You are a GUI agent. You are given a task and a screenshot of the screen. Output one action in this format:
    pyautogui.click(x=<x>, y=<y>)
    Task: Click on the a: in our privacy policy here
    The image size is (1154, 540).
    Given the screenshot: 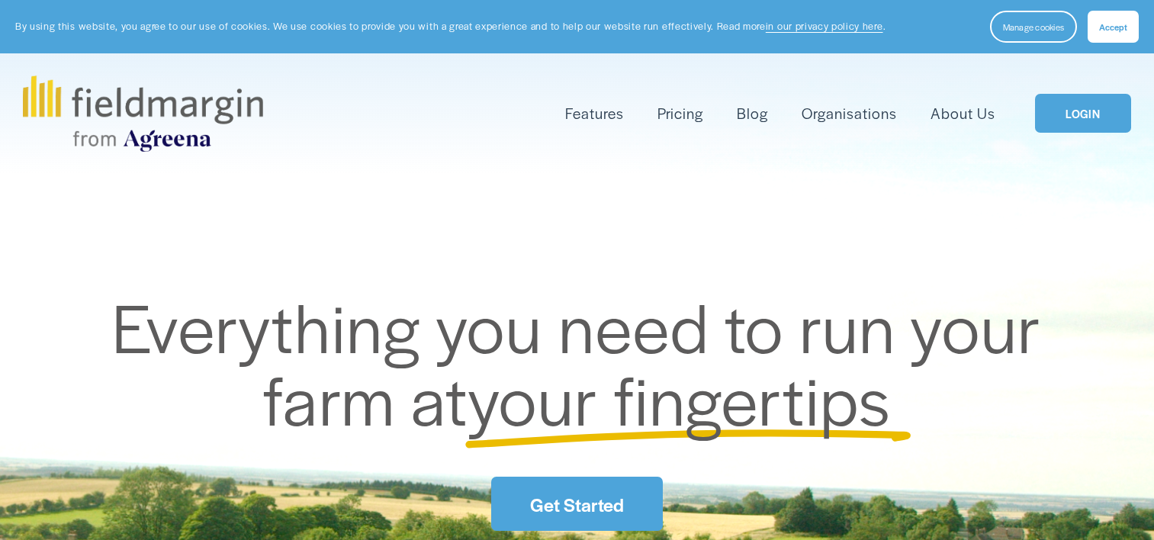 What is the action you would take?
    pyautogui.click(x=825, y=26)
    